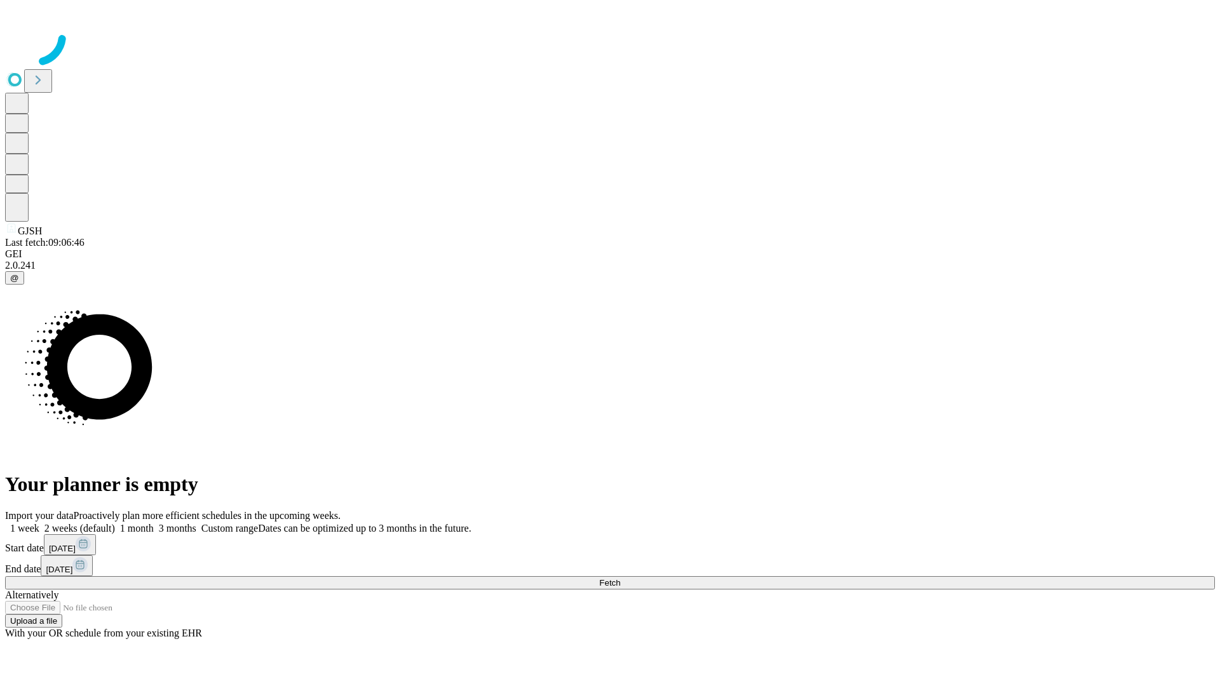  I want to click on span: GJSH, so click(30, 231).